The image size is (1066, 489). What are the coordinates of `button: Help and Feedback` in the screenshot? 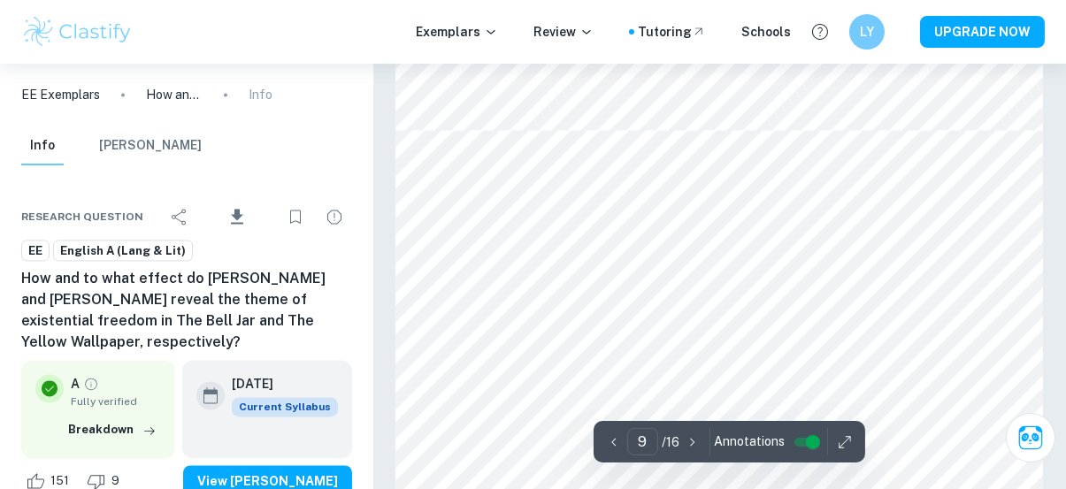 It's located at (820, 32).